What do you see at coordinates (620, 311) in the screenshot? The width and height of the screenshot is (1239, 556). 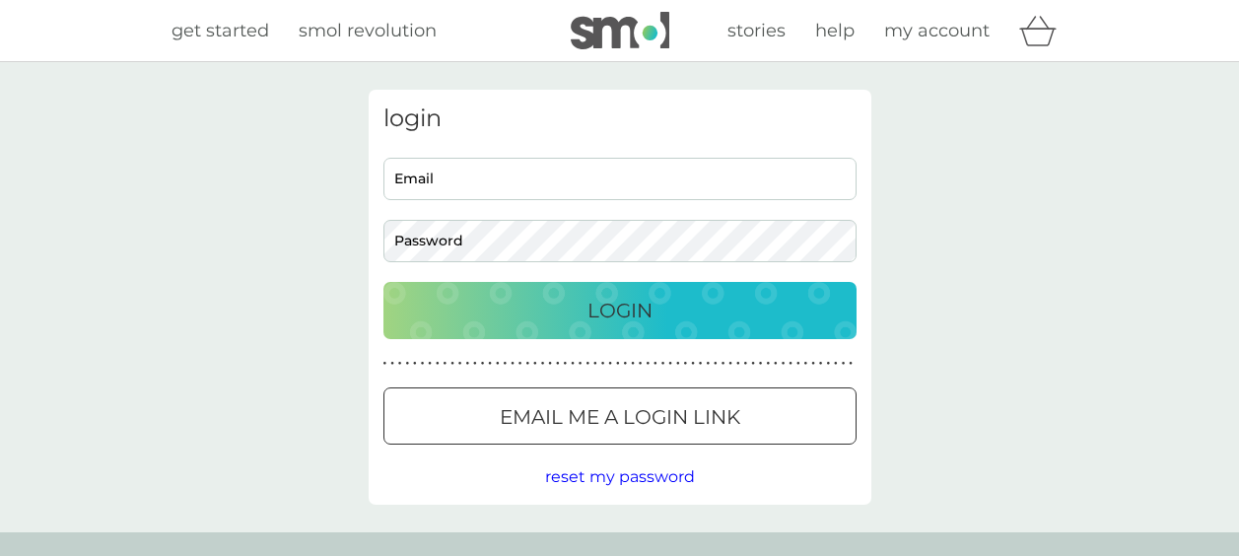 I see `button: Login` at bounding box center [620, 311].